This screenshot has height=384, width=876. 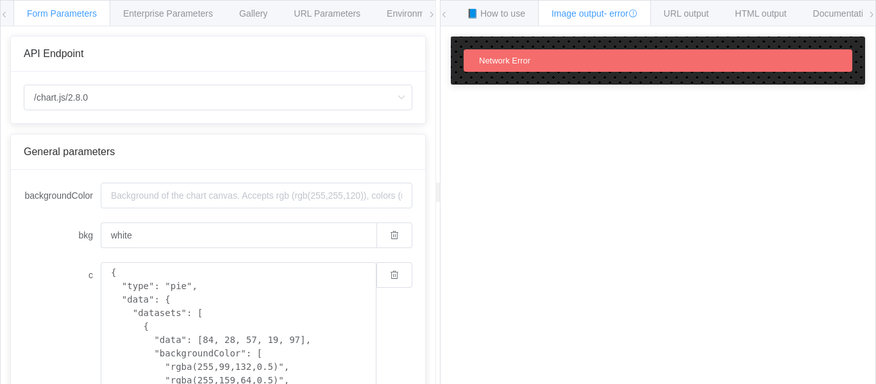 What do you see at coordinates (168, 13) in the screenshot?
I see `span: Enterprise Parameters` at bounding box center [168, 13].